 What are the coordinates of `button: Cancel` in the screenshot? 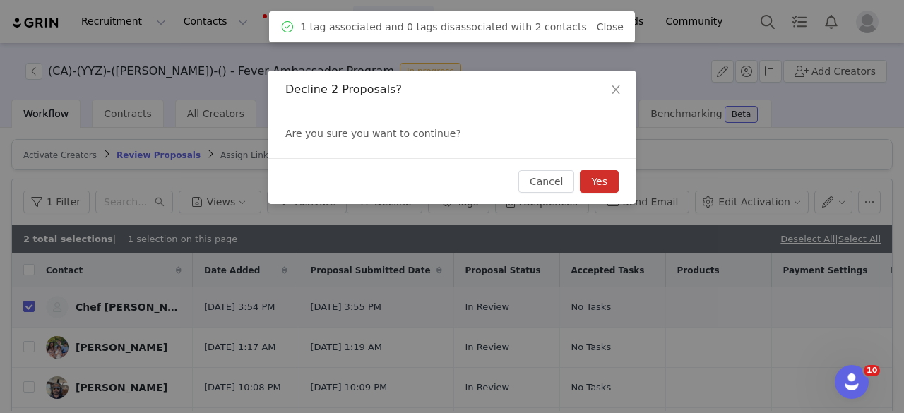 It's located at (546, 182).